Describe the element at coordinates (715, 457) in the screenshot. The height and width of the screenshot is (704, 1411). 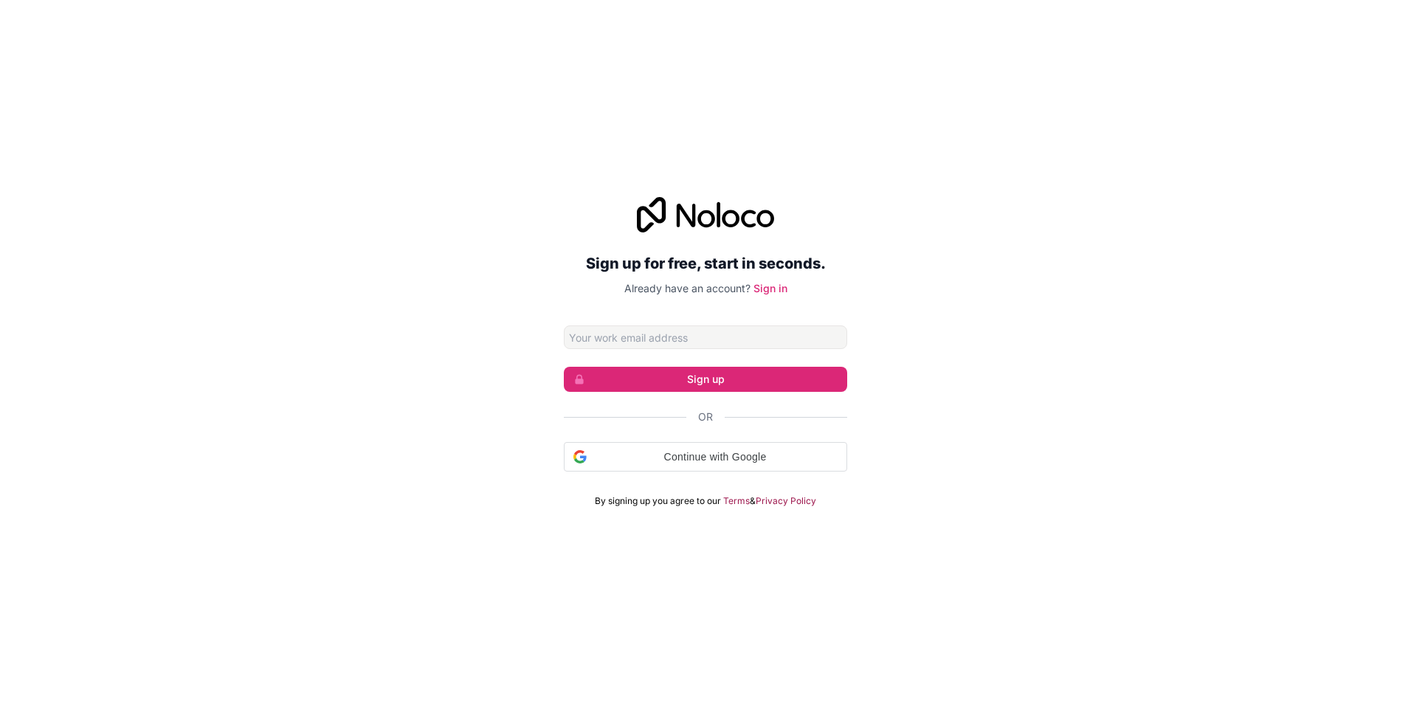
I see `span: Continue with Google` at that location.